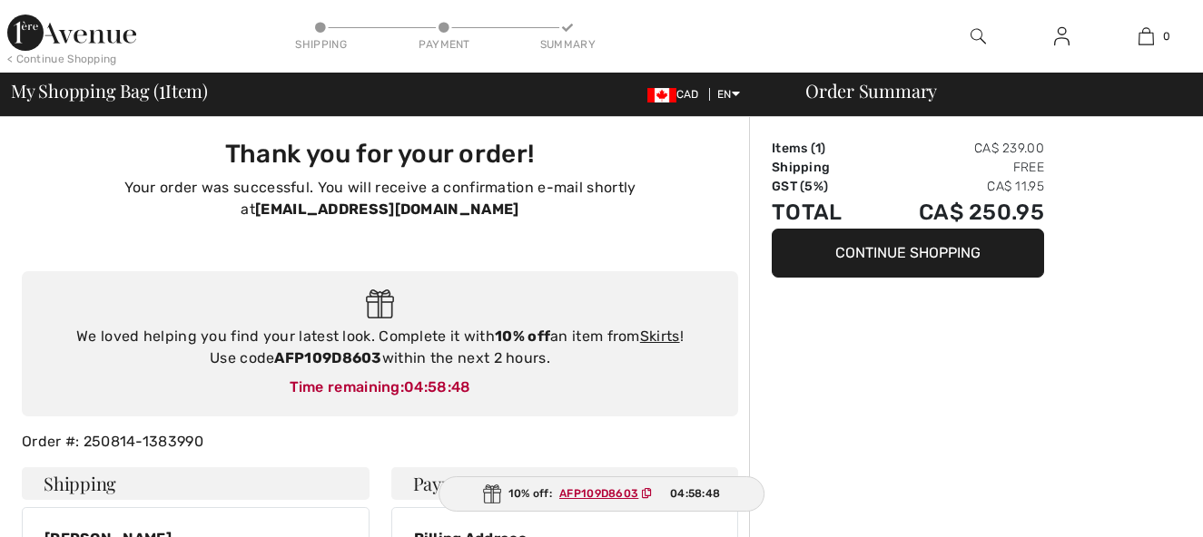 The image size is (1203, 537). What do you see at coordinates (820, 212) in the screenshot?
I see `td: Total` at bounding box center [820, 212].